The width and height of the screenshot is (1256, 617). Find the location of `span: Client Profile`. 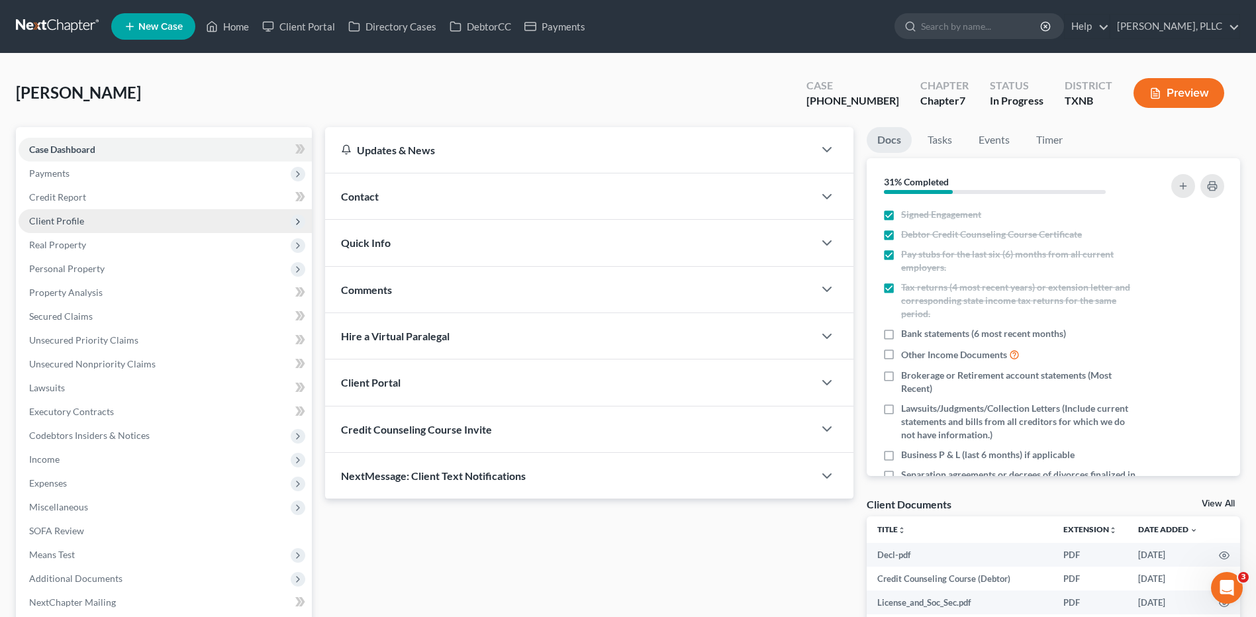

span: Client Profile is located at coordinates (56, 221).